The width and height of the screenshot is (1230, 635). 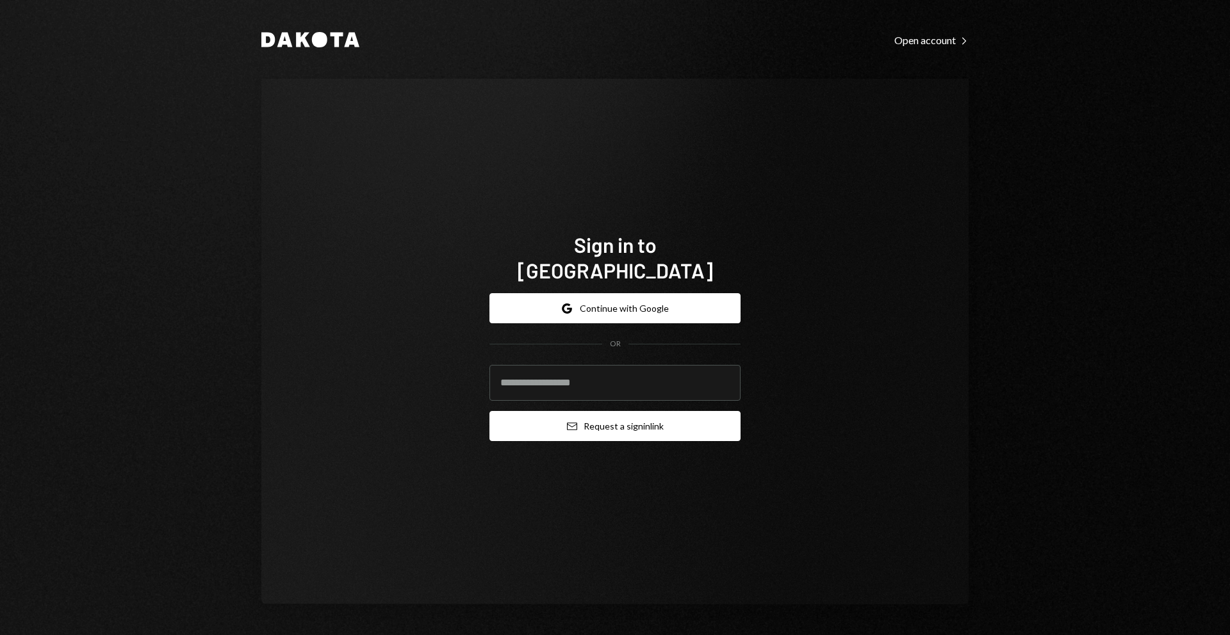 I want to click on button: Request a signinlink, so click(x=615, y=426).